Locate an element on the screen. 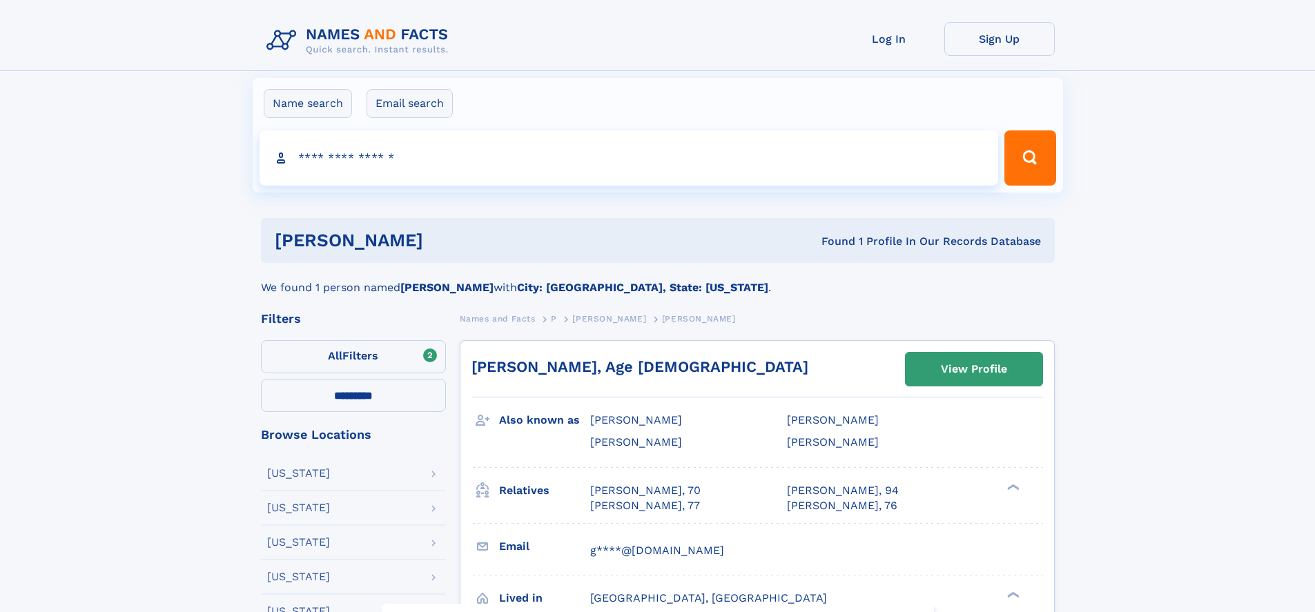  h3: Email is located at coordinates (545, 547).